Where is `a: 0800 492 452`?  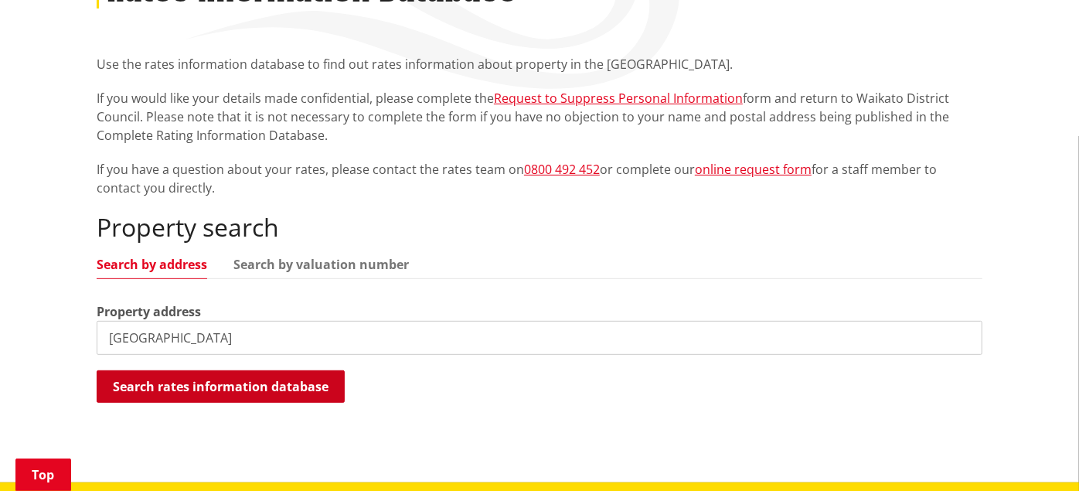
a: 0800 492 452 is located at coordinates (562, 169).